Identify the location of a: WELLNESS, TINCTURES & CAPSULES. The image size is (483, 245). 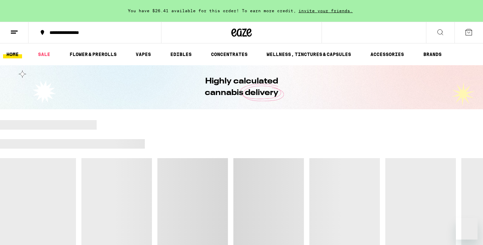
(308, 54).